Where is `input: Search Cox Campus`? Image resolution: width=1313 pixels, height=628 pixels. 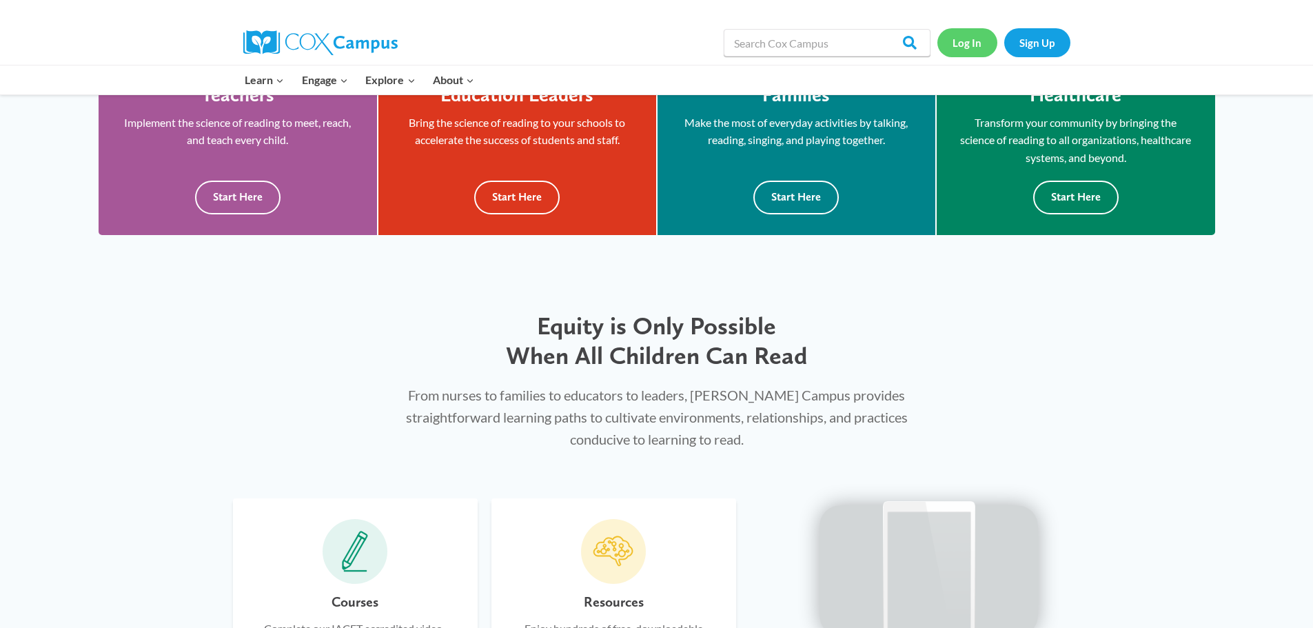 input: Search Cox Campus is located at coordinates (827, 43).